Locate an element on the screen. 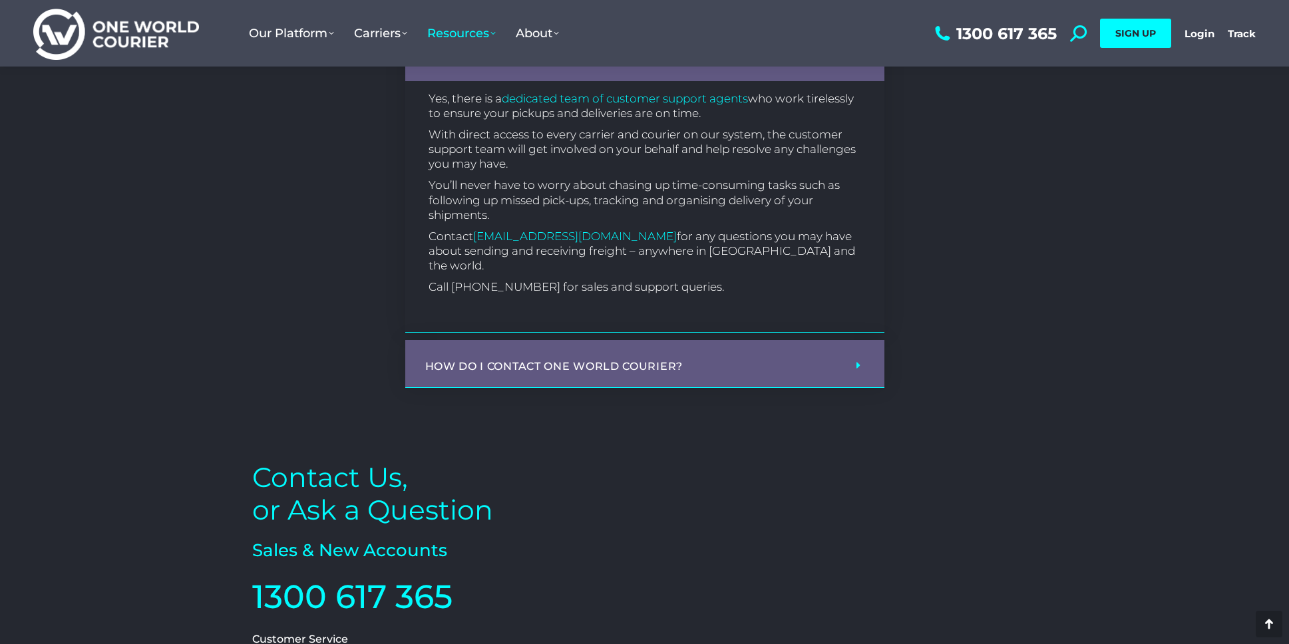 This screenshot has width=1289, height=644. a: Resources is located at coordinates (461, 33).